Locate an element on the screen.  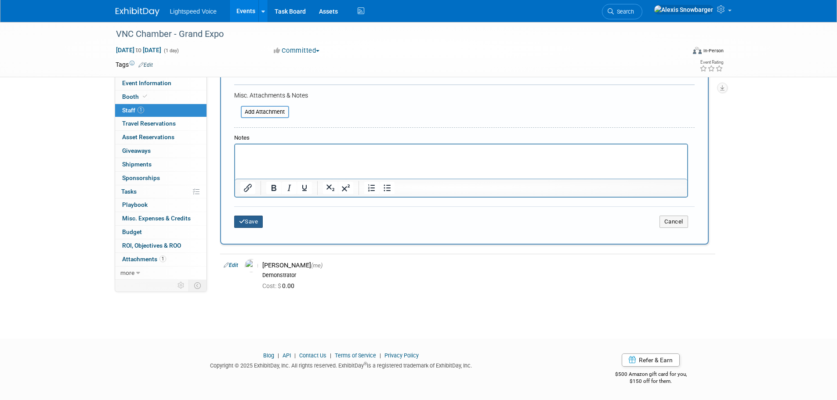
div: Copyright © 2025 ExhibitDay, Inc. All rights reserved. ExhibitDay is a registered trademark of Ex... is located at coordinates (341, 365).